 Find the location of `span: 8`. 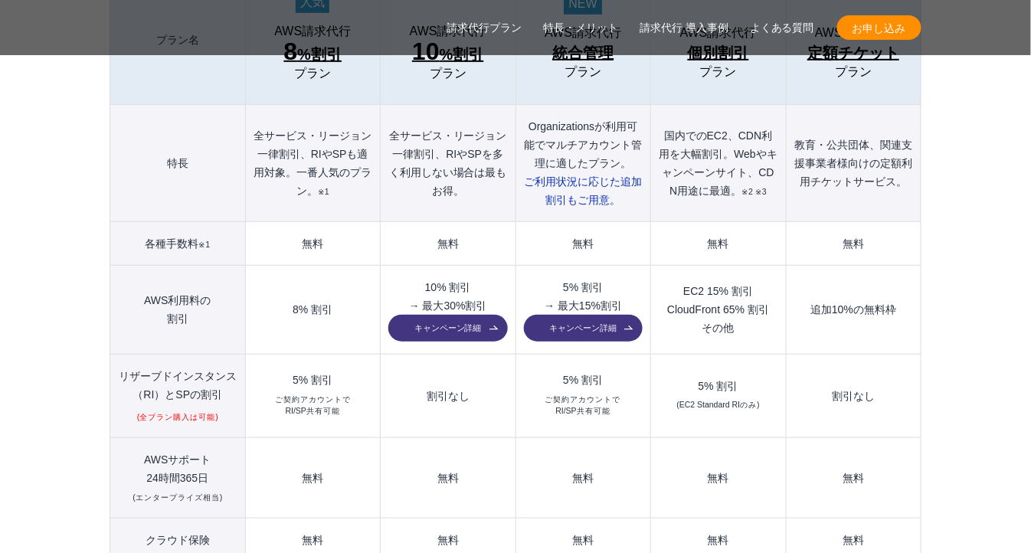

span: 8 is located at coordinates (291, 51).